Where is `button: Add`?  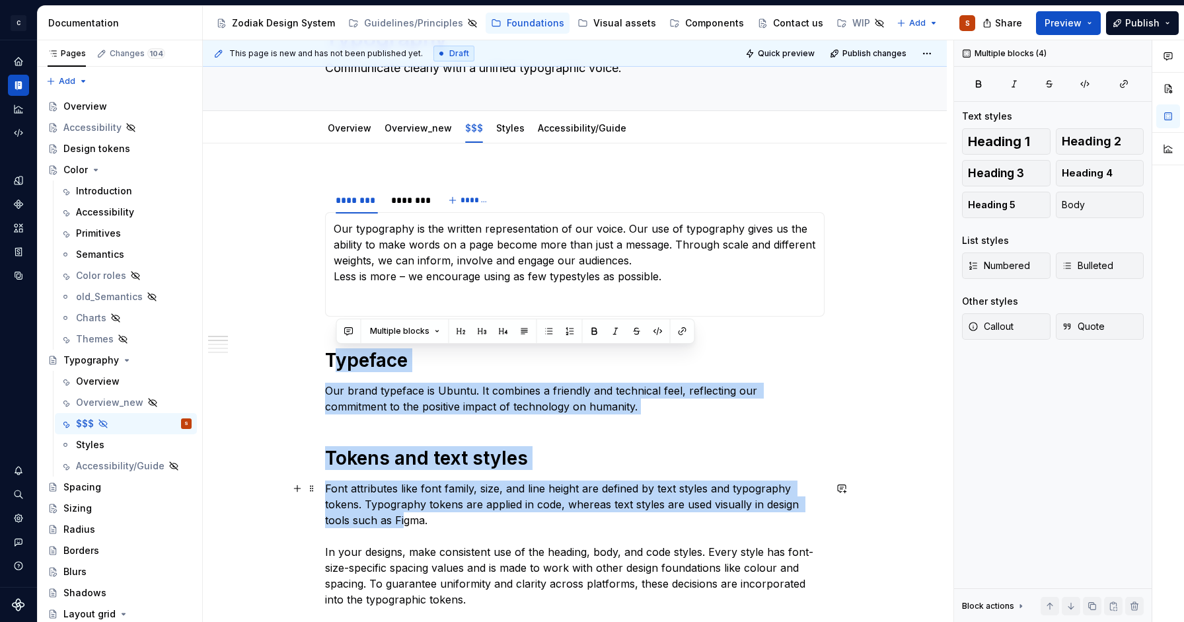 button: Add is located at coordinates (67, 81).